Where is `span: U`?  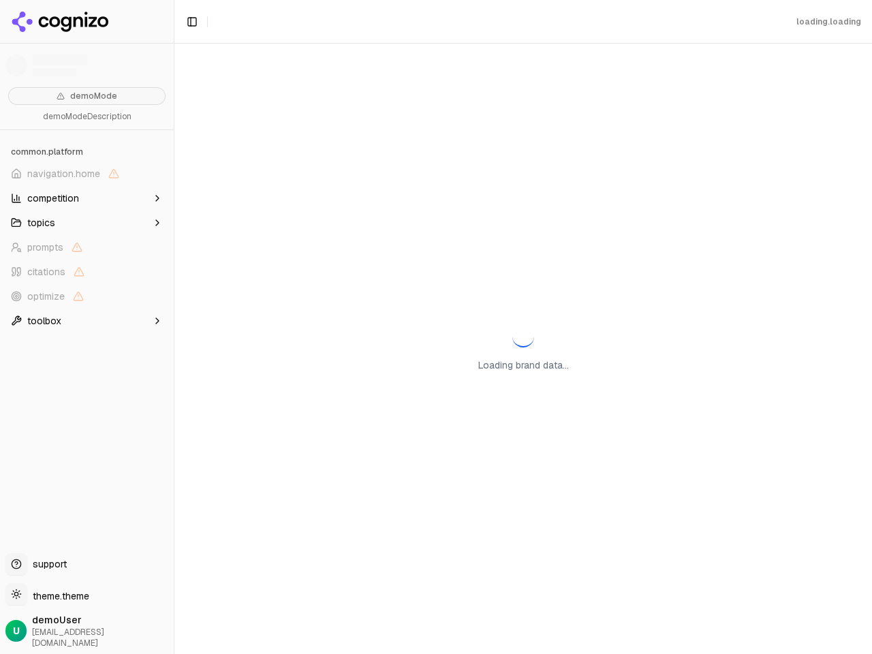 span: U is located at coordinates (16, 630).